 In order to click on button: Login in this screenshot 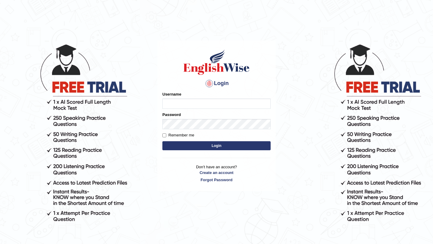, I will do `click(217, 146)`.